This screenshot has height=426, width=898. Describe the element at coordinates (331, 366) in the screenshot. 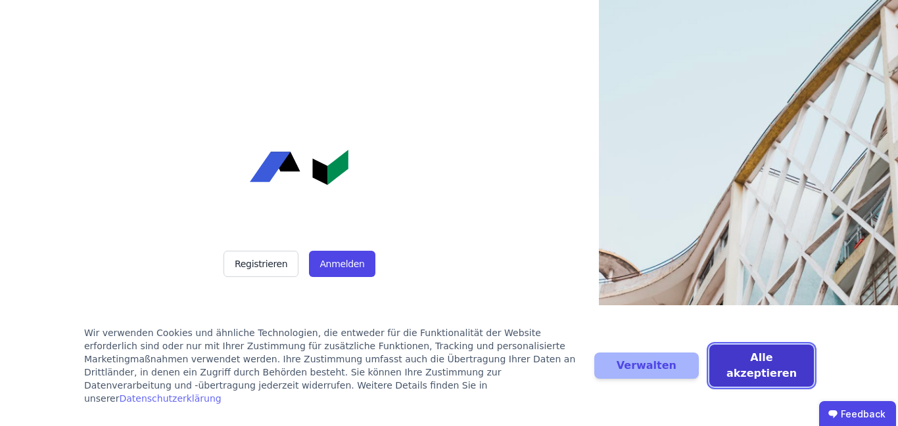

I see `div: Wir verwenden Cookies und ähnliche Technologien, die entweder für die Funktionalität der Website ...` at that location.